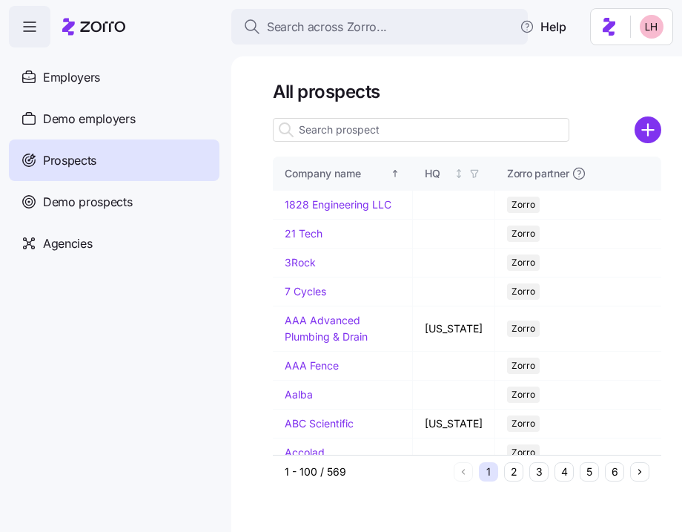  I want to click on button: Search across Zorro..., so click(380, 27).